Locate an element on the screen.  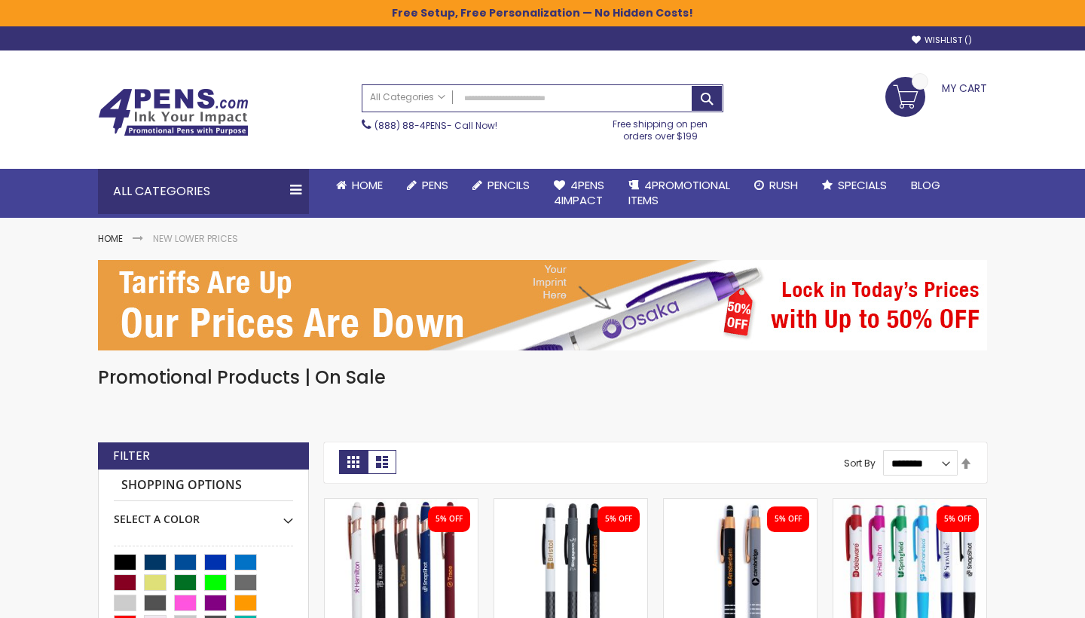
a: Eco Maddie Recycled Plastic Gel Click Pen is located at coordinates (909, 504).